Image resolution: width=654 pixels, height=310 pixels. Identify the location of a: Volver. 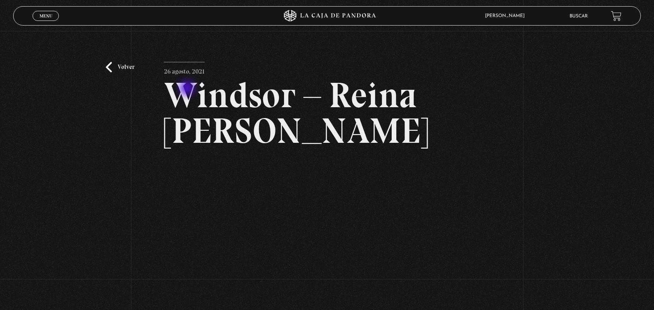
(120, 67).